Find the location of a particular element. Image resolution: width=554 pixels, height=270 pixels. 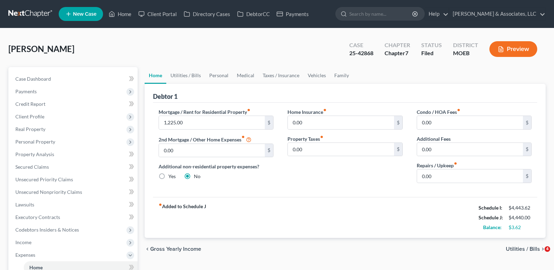

span: 7 is located at coordinates (407, 53).